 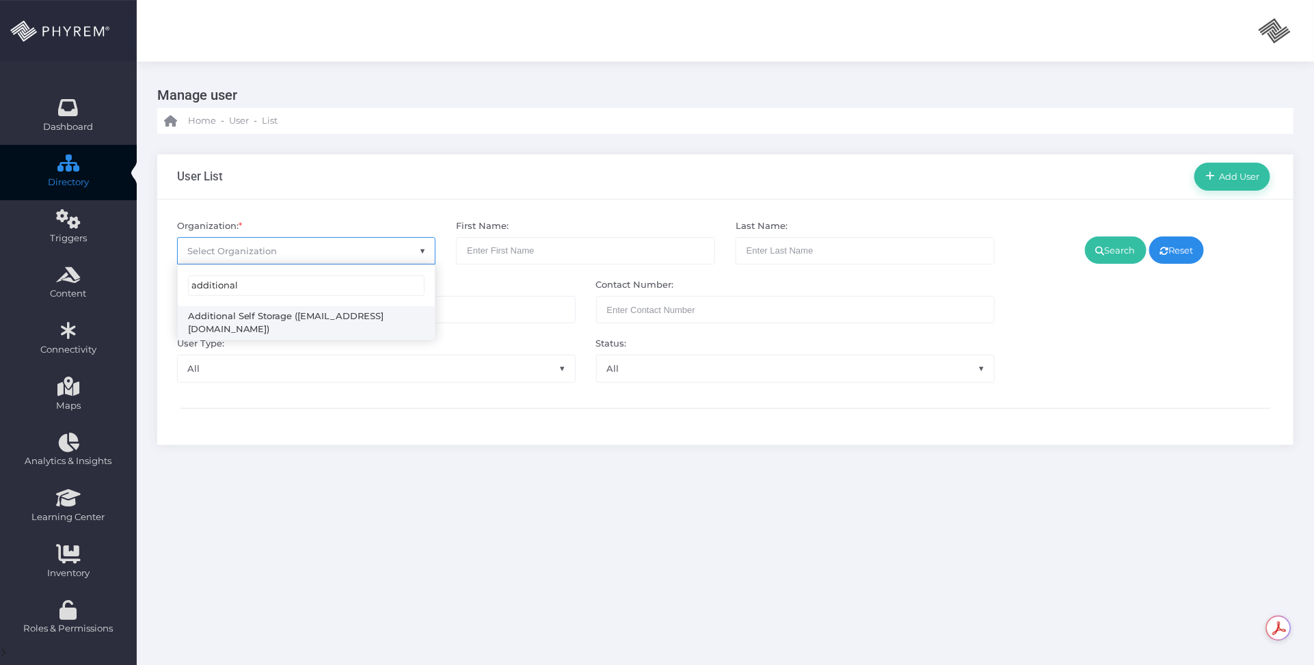 What do you see at coordinates (1176, 250) in the screenshot?
I see `a: Reset` at bounding box center [1176, 250].